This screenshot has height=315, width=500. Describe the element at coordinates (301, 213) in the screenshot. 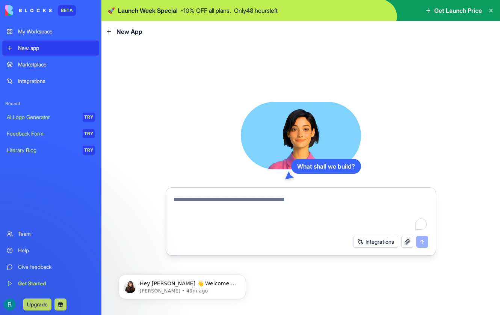

I see `textarea: To enrich screen reader interactions, please activate Accessibility in Grammarly extension settings` at that location.